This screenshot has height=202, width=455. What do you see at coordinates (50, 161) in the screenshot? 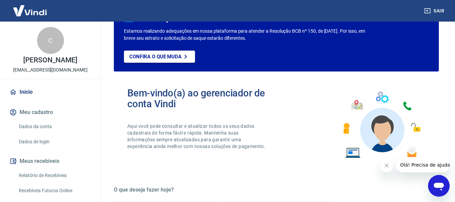
I see `button: Meus recebíveis` at bounding box center [50, 161].